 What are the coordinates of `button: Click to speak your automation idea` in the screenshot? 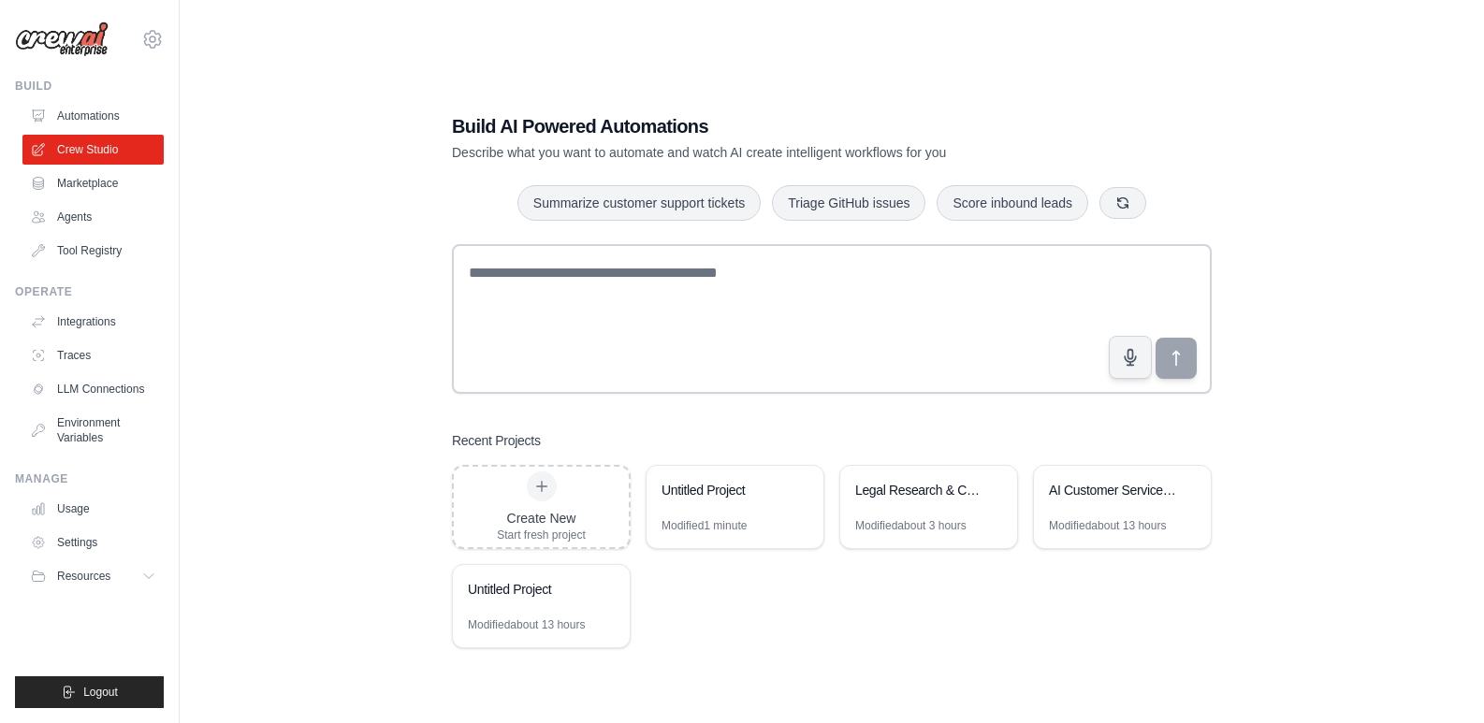 It's located at (1130, 357).